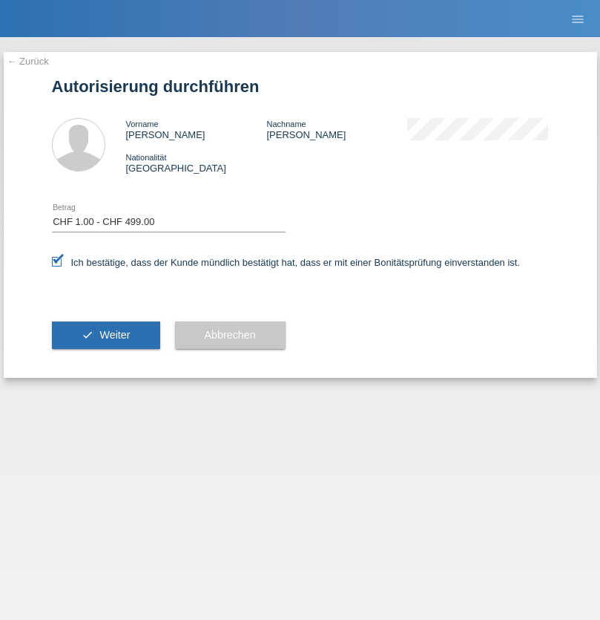 The width and height of the screenshot is (600, 620). Describe the element at coordinates (578, 19) in the screenshot. I see `a: menu` at that location.